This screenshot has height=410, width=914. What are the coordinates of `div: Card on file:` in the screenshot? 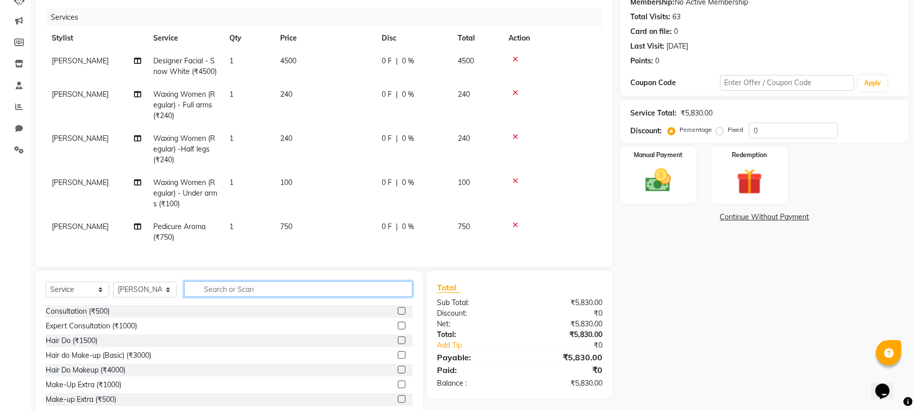 It's located at (651, 31).